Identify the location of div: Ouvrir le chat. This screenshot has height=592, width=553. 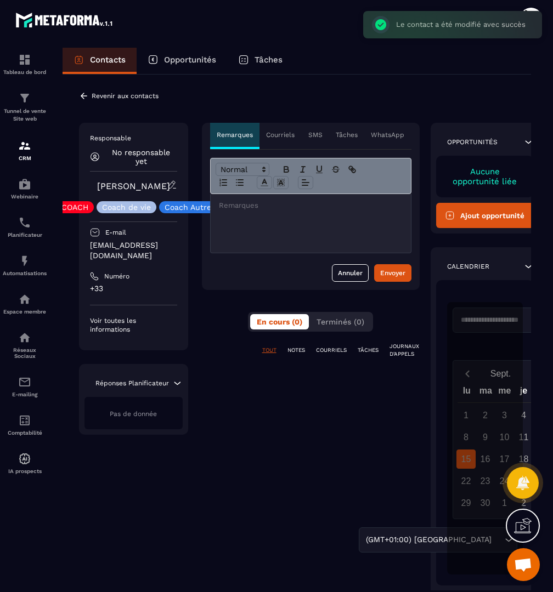
(523, 565).